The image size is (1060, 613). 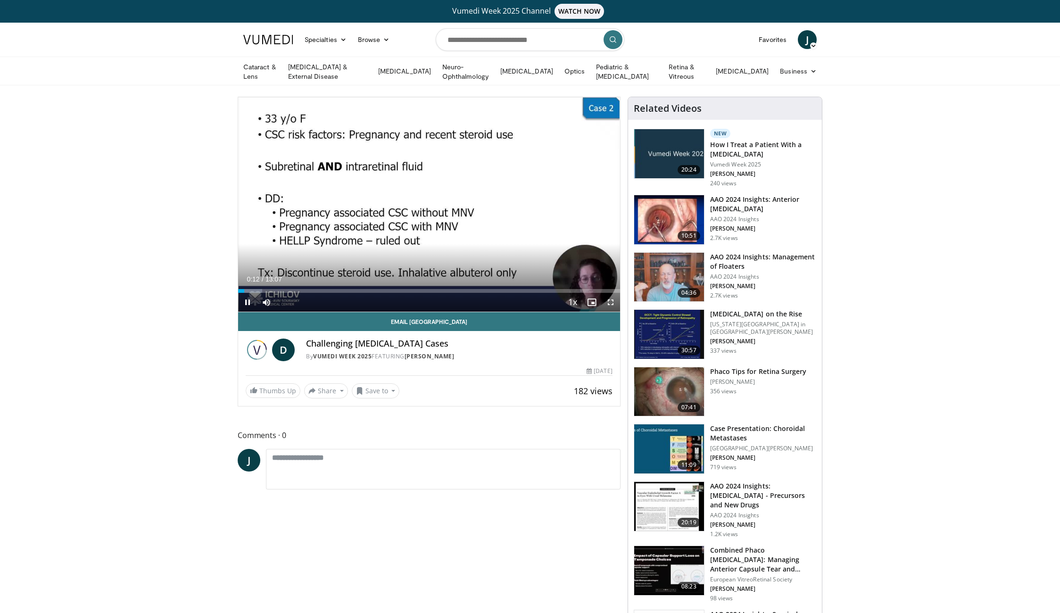 What do you see at coordinates (580, 11) in the screenshot?
I see `span: WATCH NOW` at bounding box center [580, 11].